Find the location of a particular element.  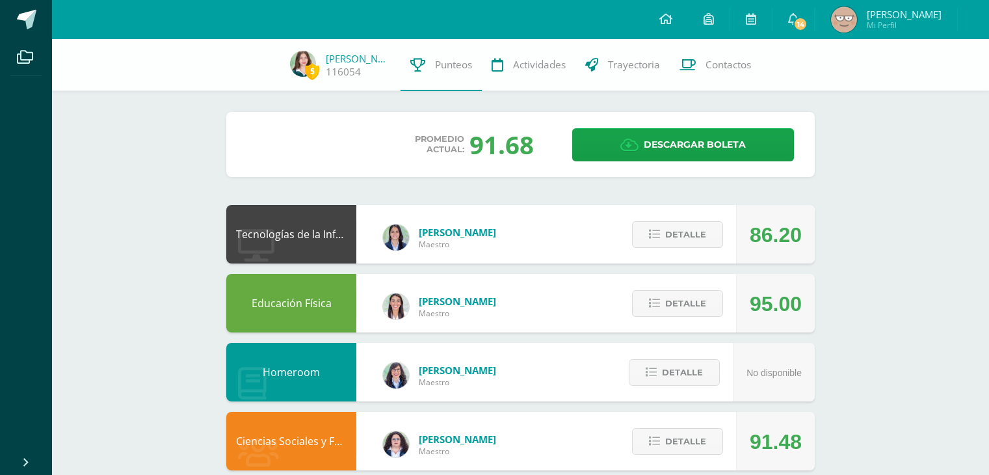

a: 116054 is located at coordinates (343, 72).